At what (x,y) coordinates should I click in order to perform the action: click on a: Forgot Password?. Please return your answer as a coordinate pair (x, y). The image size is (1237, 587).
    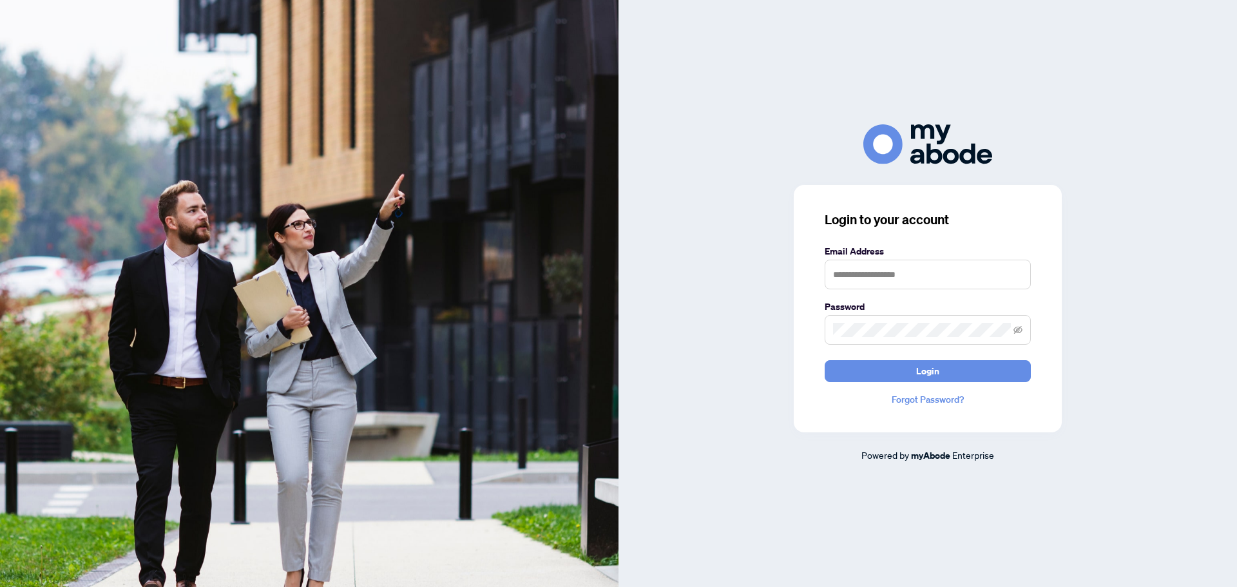
    Looking at the image, I should click on (927, 399).